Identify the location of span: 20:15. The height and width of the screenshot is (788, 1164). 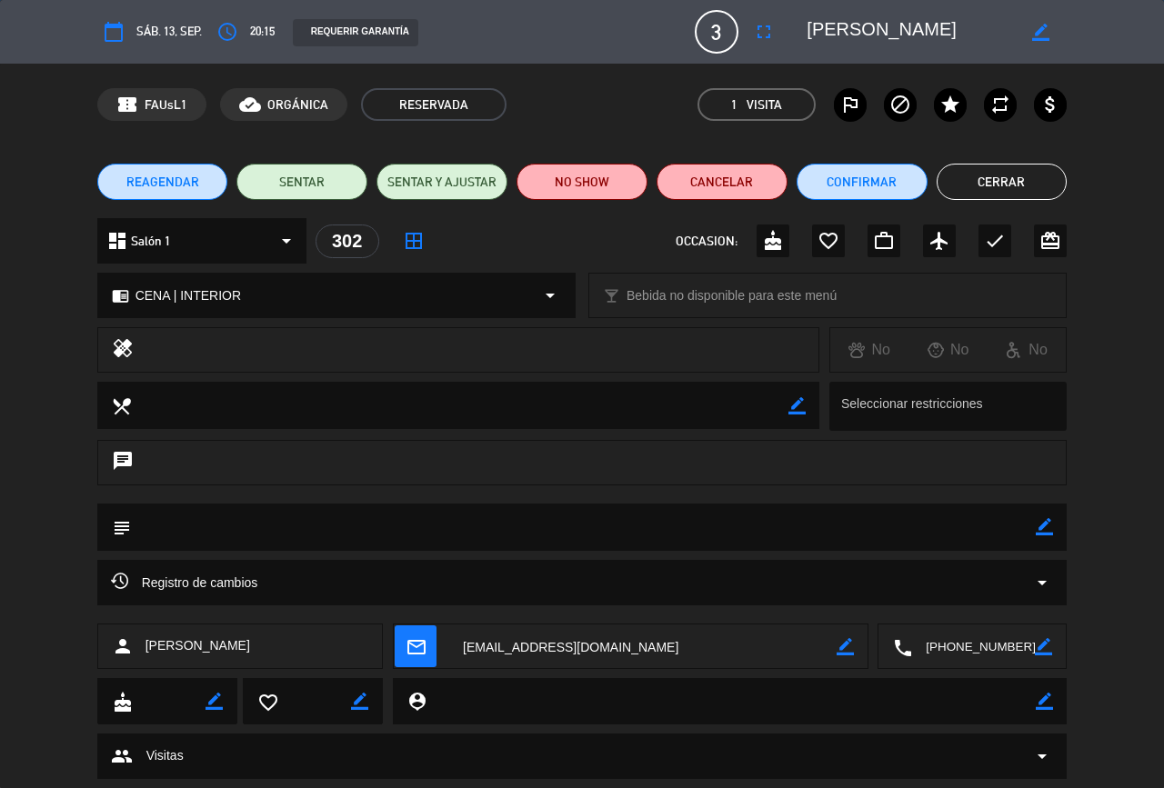
(262, 32).